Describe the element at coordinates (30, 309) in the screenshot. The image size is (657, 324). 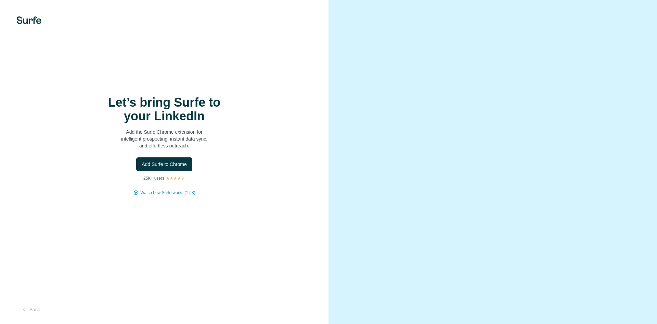
I see `button: Back` at that location.